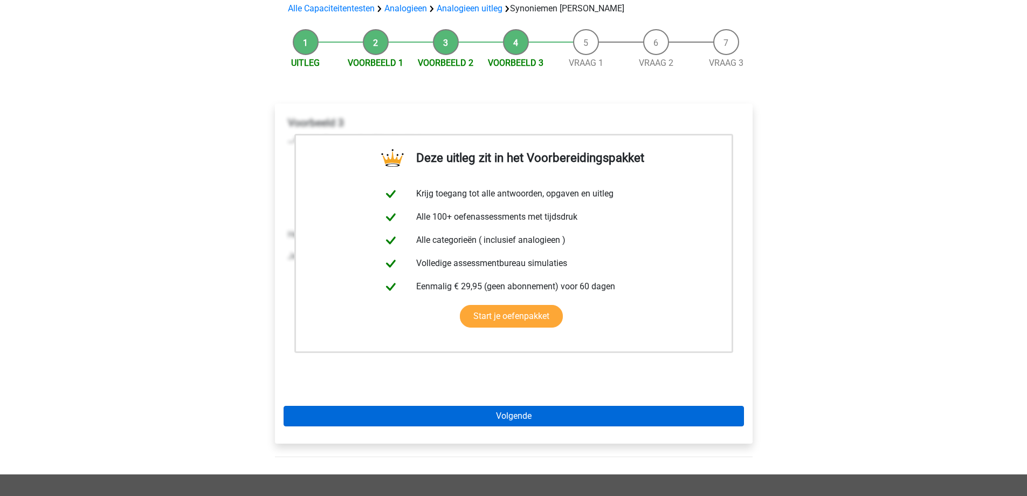  Describe the element at coordinates (514, 235) in the screenshot. I see `p: Het antwoord is in dit geval 2. “humeur is een ander woord voor stemming, echter is een ander woo...` at that location.